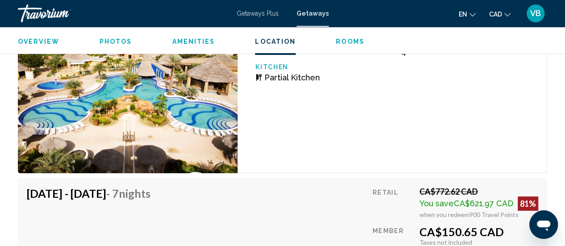  What do you see at coordinates (494, 215) in the screenshot?
I see `span: 900 Travel Points` at bounding box center [494, 215].